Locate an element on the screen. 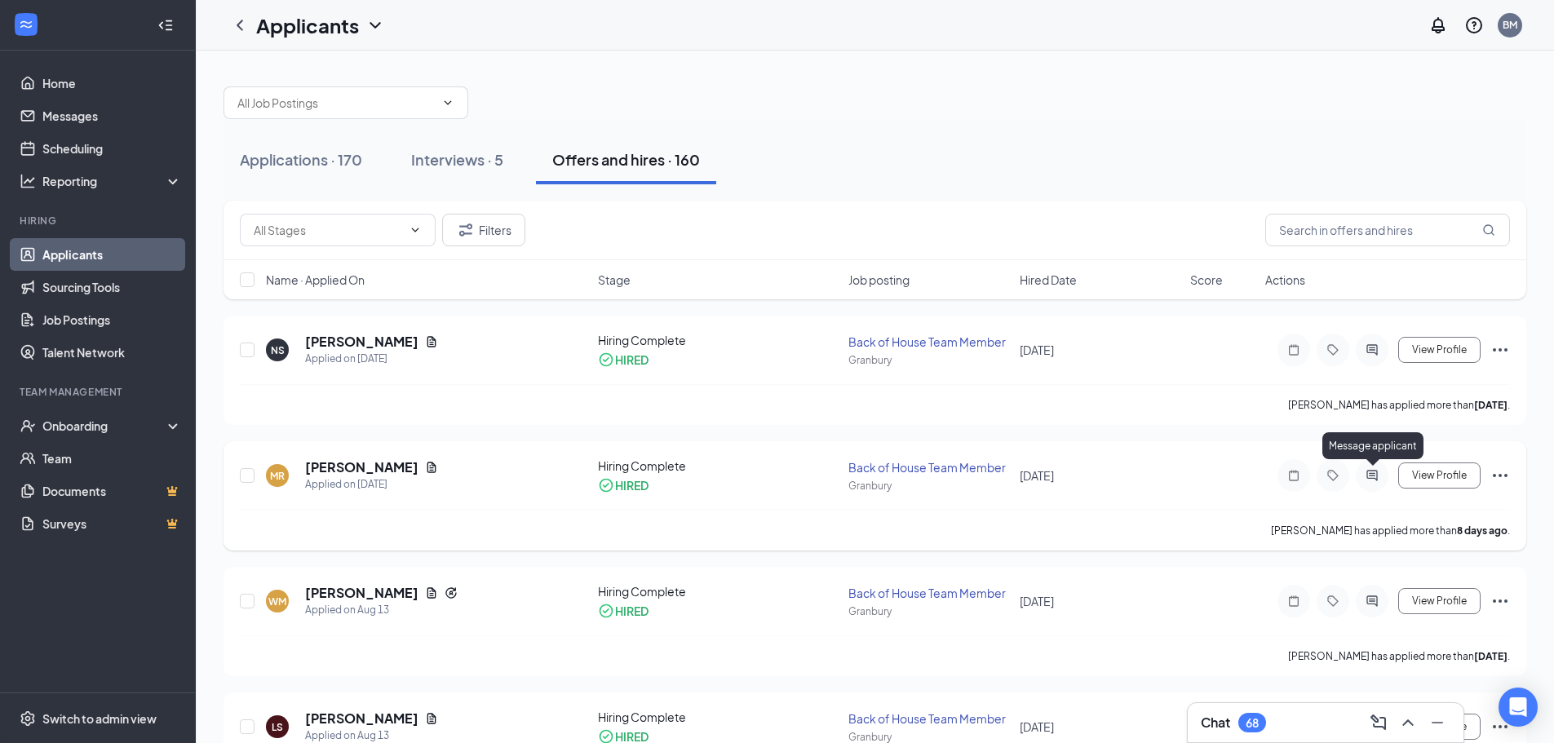 The height and width of the screenshot is (743, 1554). div: Message applicant is located at coordinates (1373, 446).